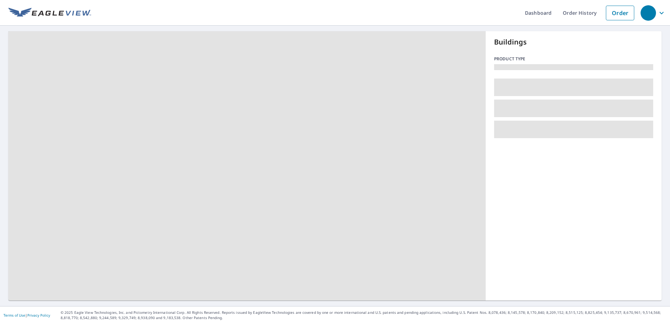  I want to click on p: Product type, so click(574, 59).